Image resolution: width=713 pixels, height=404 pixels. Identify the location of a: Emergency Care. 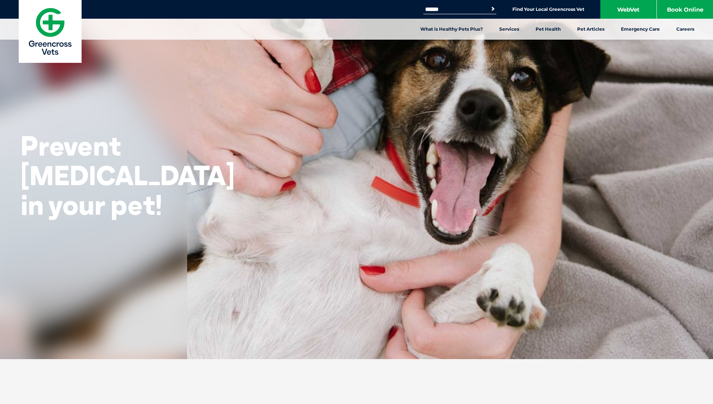
(641, 29).